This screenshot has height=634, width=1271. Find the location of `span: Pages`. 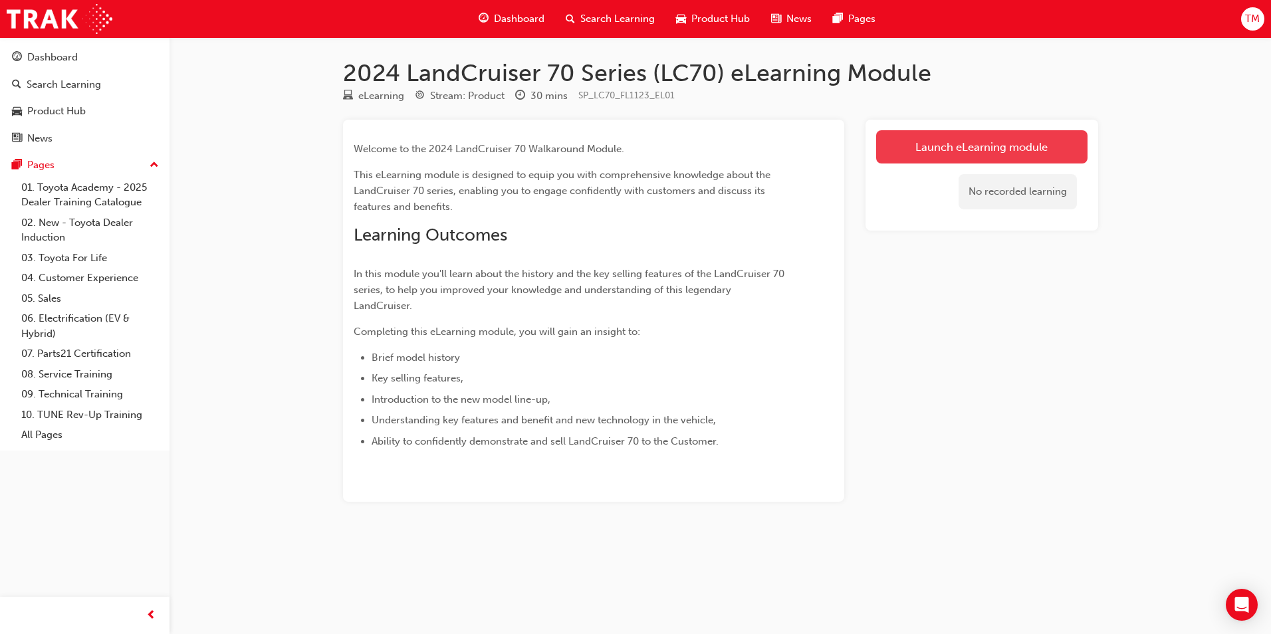

span: Pages is located at coordinates (861, 19).